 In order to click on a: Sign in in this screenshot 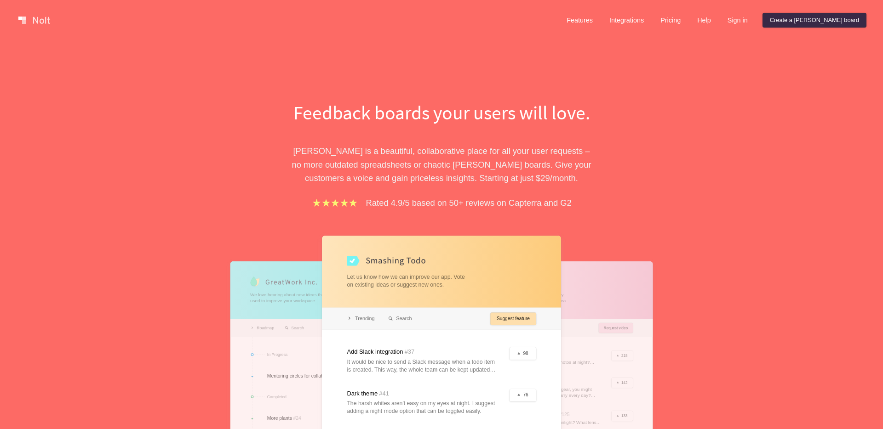, I will do `click(737, 20)`.